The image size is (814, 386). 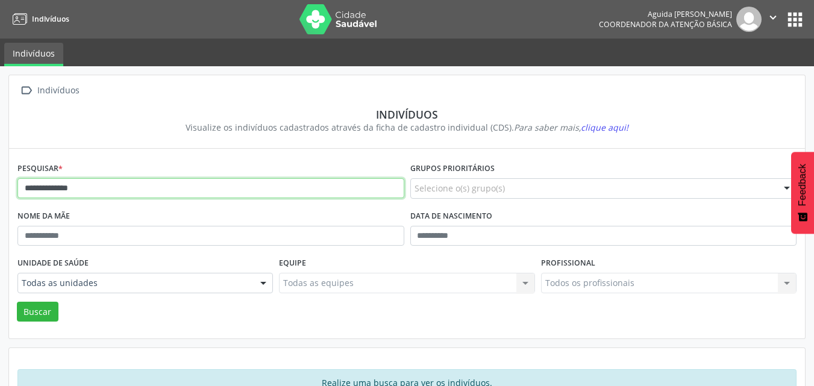 What do you see at coordinates (49, 90) in the screenshot?
I see `a:  Indivíduos` at bounding box center [49, 90].